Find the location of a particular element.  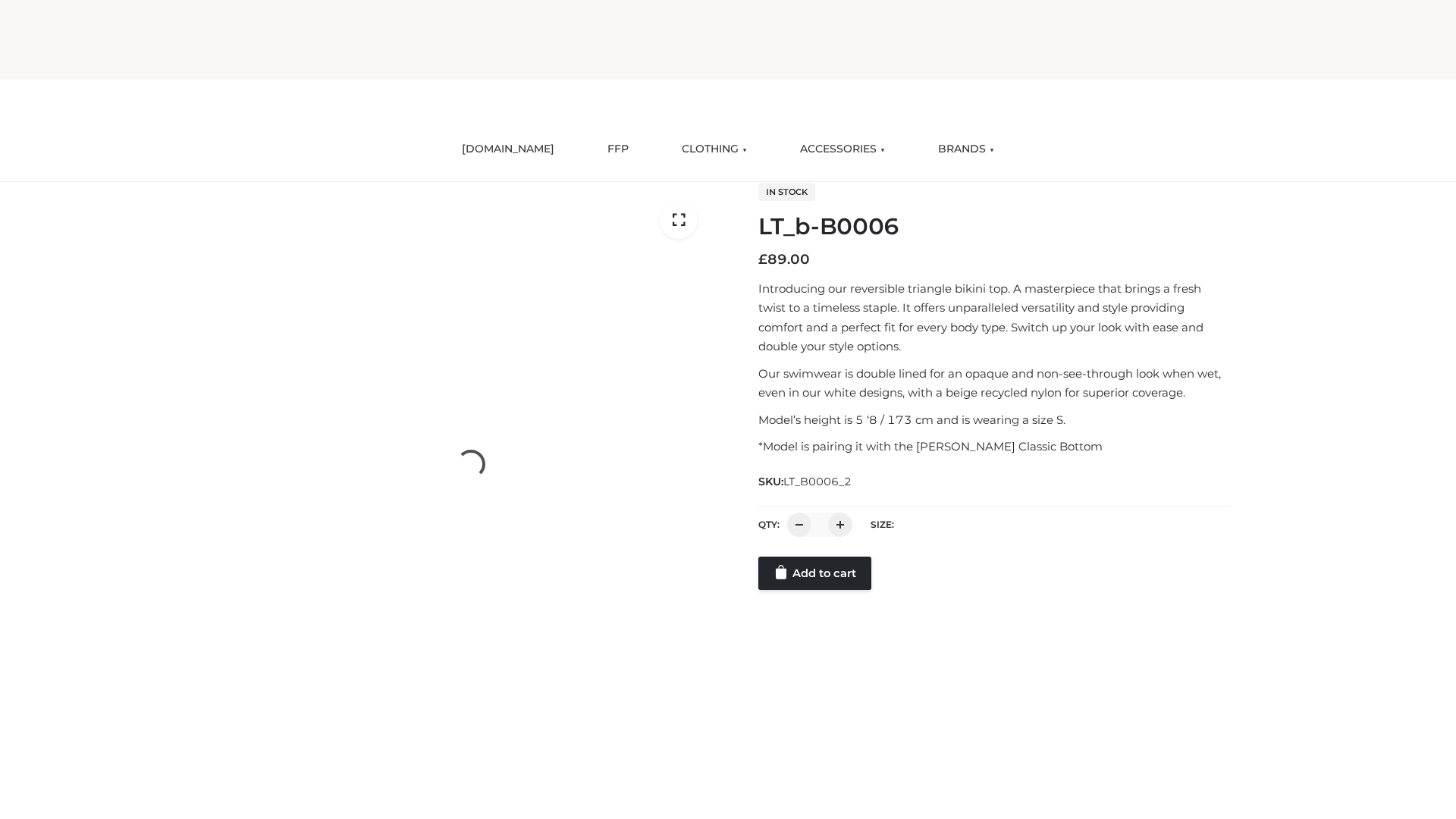

p: Model’s height is 5 ‘8 / 173 cm and is wearing a size S. is located at coordinates (994, 420).